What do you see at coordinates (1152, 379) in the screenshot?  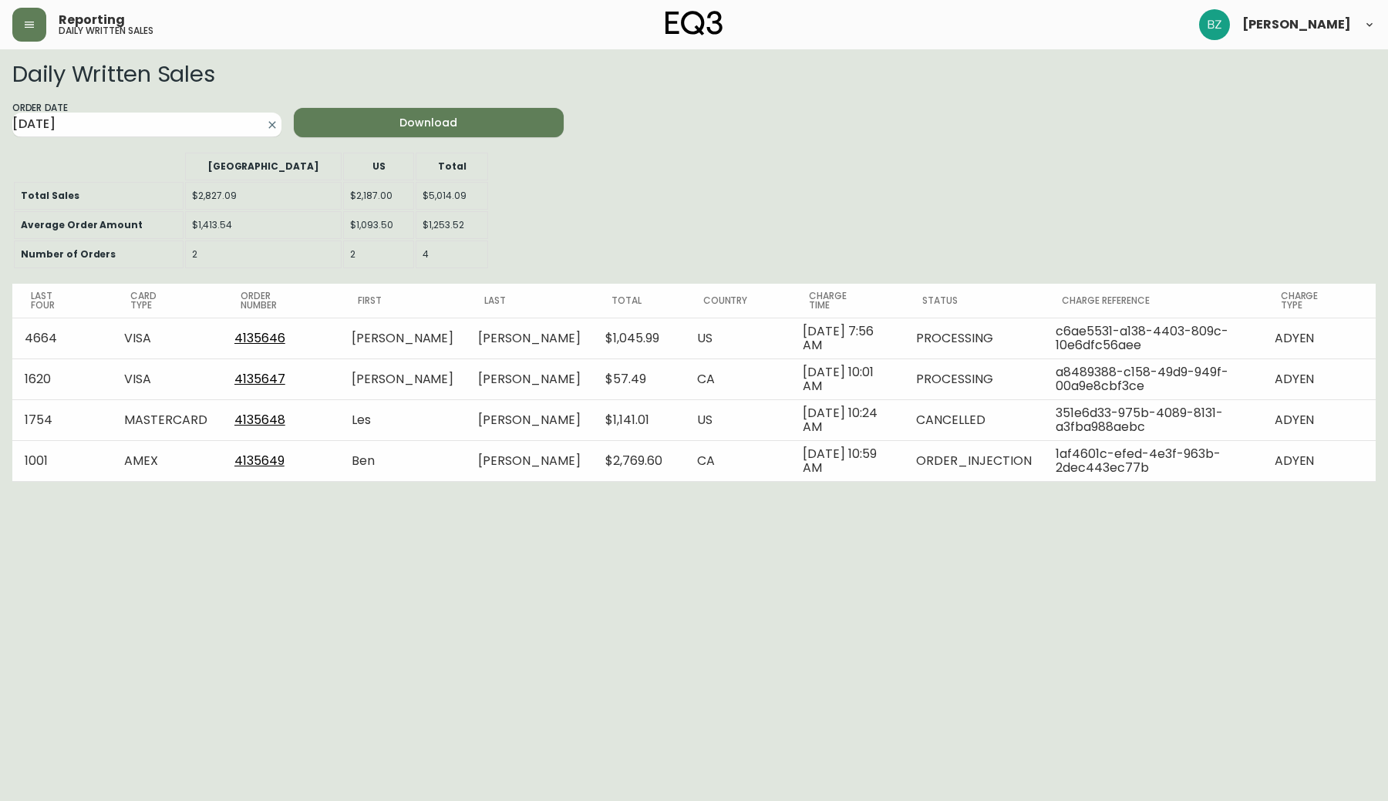 I see `td: a8489388-c158-49d9-949f-00a9e8cbf3ce` at bounding box center [1152, 379].